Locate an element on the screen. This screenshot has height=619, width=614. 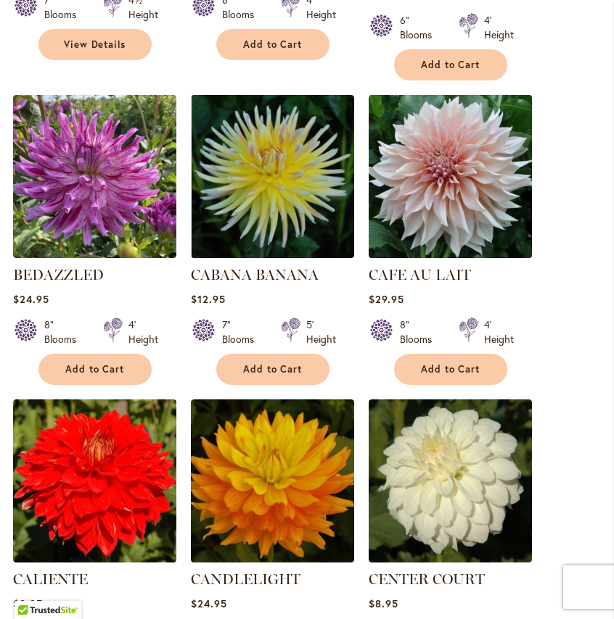
img: CANDLELIGHT is located at coordinates (272, 481).